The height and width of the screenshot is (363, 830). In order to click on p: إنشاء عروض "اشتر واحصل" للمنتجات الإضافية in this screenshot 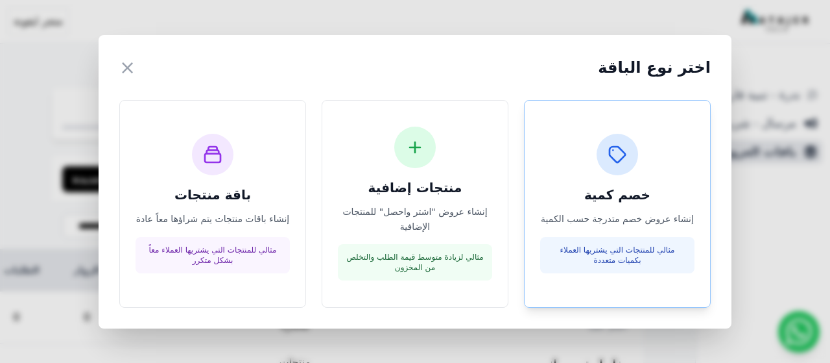, I will do `click(415, 219)`.